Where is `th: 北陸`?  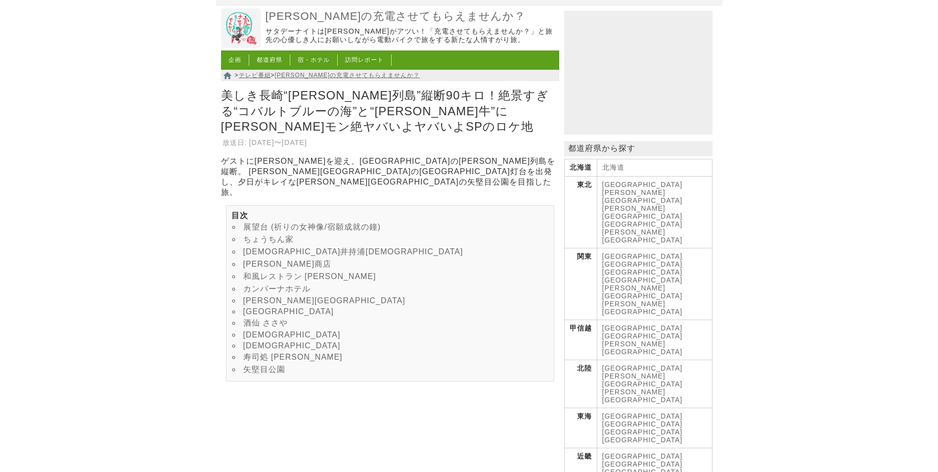 th: 北陸 is located at coordinates (581, 384).